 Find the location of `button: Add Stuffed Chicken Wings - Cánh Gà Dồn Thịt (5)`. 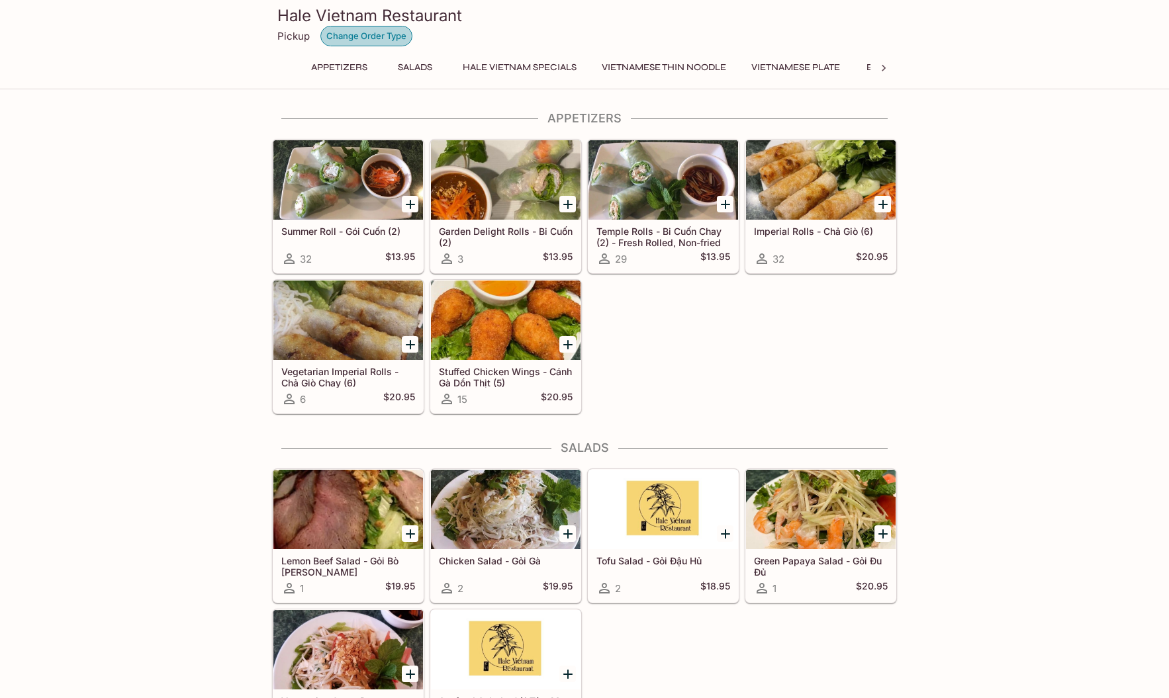

button: Add Stuffed Chicken Wings - Cánh Gà Dồn Thịt (5) is located at coordinates (567, 344).